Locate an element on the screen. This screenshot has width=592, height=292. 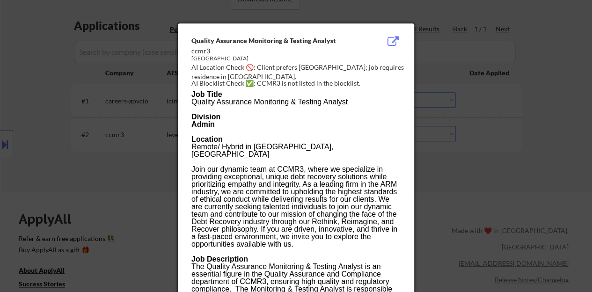
b: Job Title is located at coordinates (207, 94).